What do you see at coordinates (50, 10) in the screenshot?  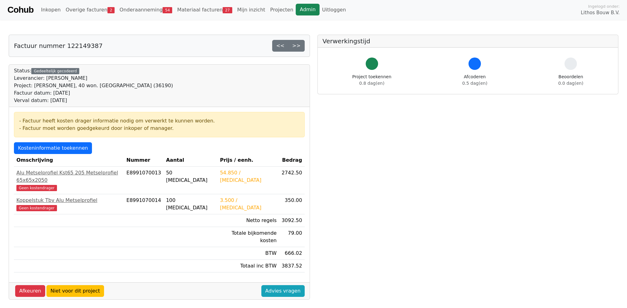 I see `a: Inkopen` at bounding box center [50, 10].